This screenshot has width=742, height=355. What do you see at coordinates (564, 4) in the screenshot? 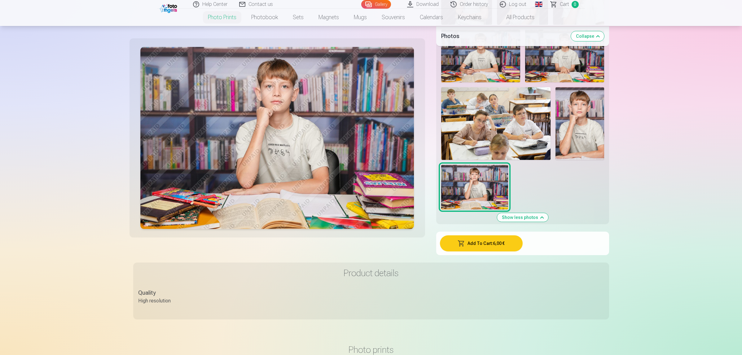
I see `span: Сart` at bounding box center [564, 4].